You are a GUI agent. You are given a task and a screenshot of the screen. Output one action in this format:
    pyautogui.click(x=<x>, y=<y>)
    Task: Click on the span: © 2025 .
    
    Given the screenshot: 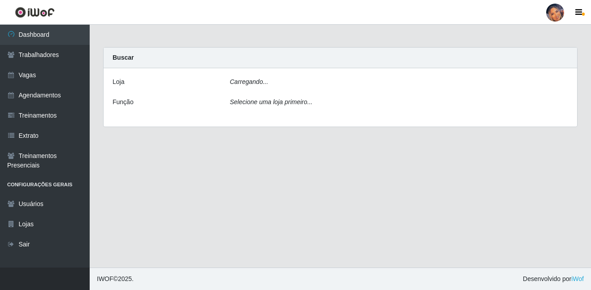 What is the action you would take?
    pyautogui.click(x=115, y=279)
    